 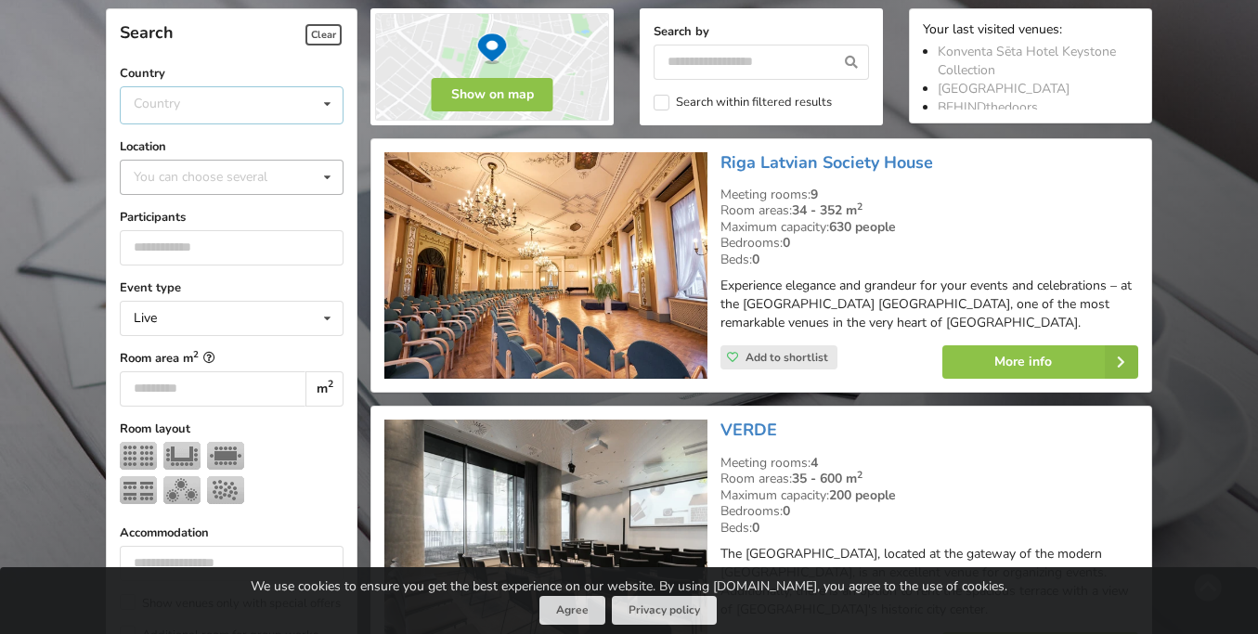 I want to click on a: Konventa Sēta Hotel Keystone Collection, so click(x=1026, y=60).